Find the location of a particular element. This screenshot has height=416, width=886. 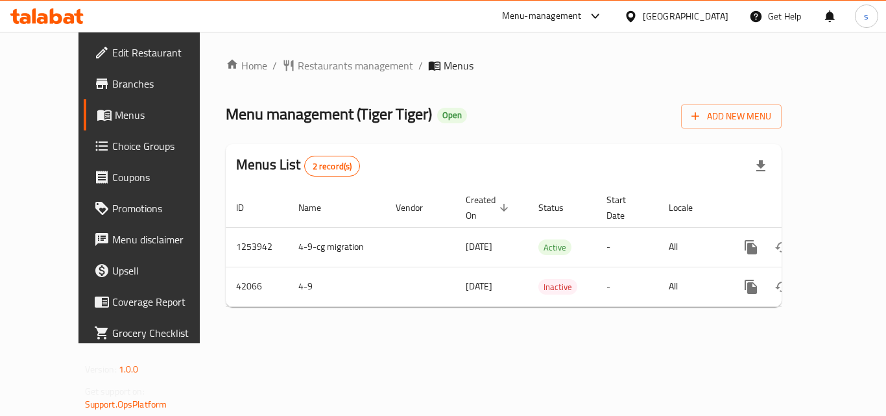

span: Coupons is located at coordinates (164, 177).